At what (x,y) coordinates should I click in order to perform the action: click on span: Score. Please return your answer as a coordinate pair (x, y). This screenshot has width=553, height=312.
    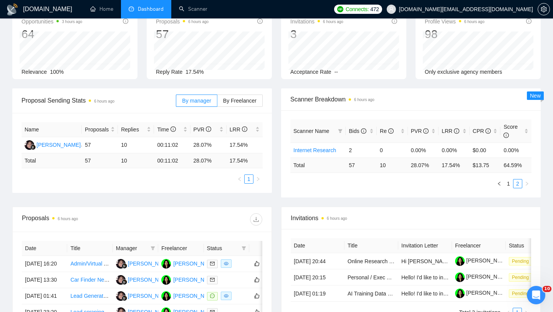
    Looking at the image, I should click on (511, 131).